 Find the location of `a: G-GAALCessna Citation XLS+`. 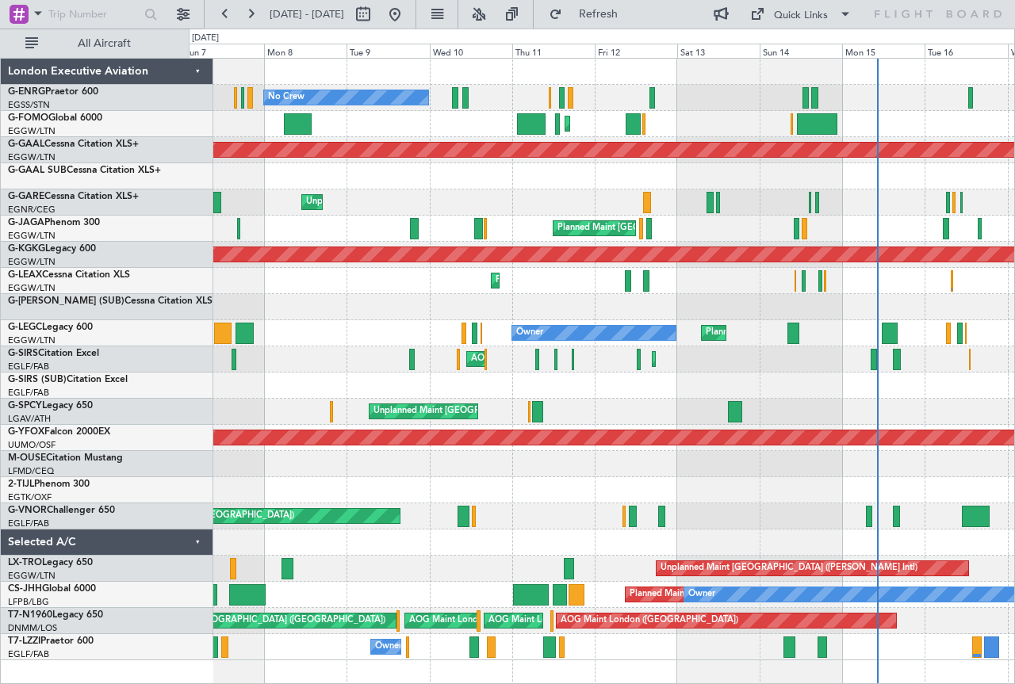

a: G-GAALCessna Citation XLS+ is located at coordinates (73, 144).